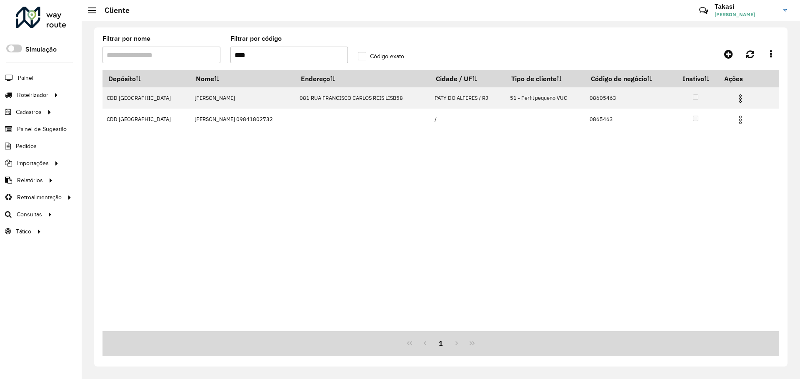  What do you see at coordinates (545, 98) in the screenshot?
I see `td: 51 - Perfil pequeno VUC` at bounding box center [545, 98].